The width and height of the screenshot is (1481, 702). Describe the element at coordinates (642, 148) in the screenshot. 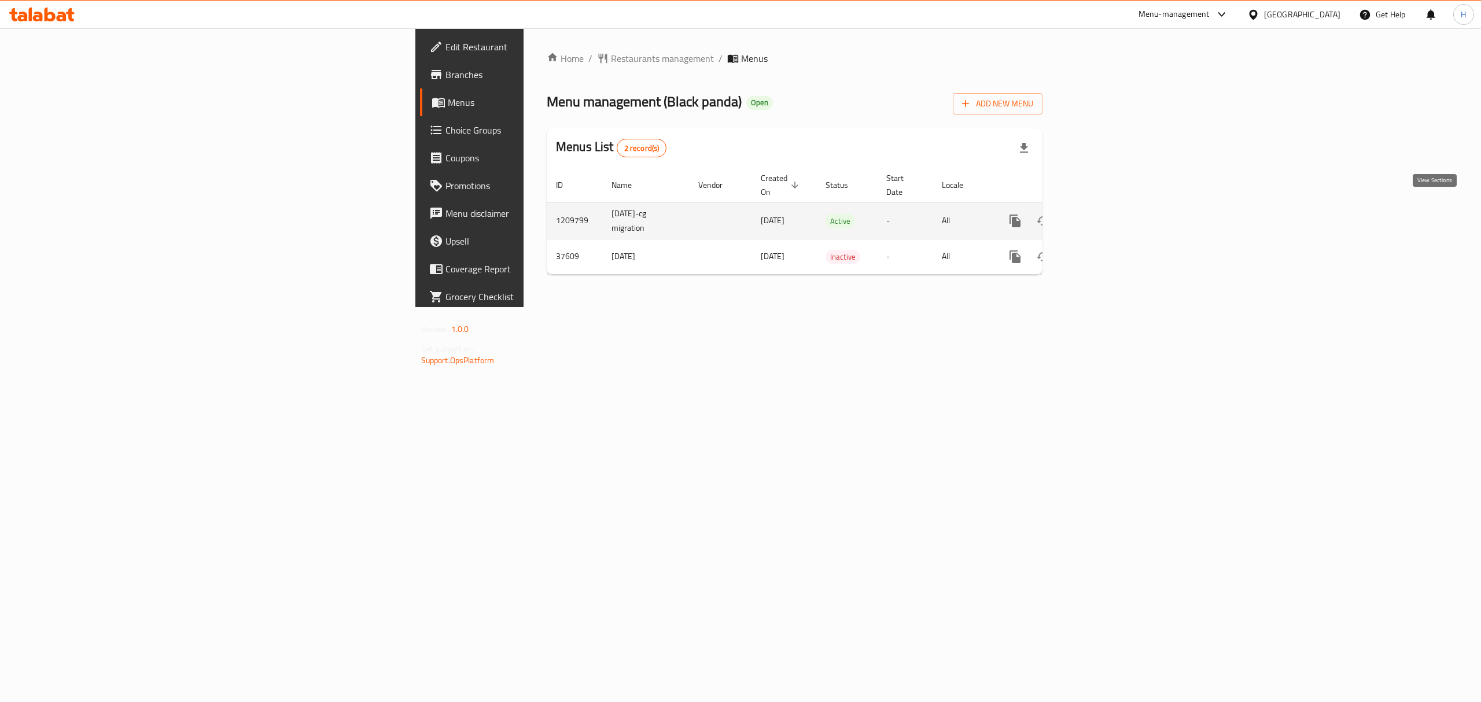

I see `div: Total records count` at that location.